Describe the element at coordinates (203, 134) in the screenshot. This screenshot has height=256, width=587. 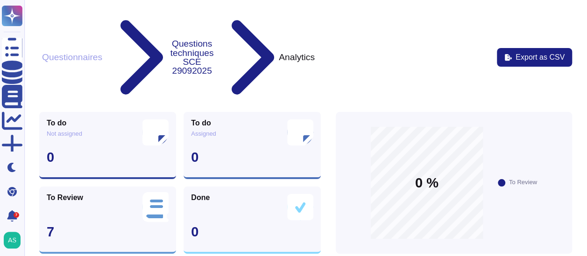
I see `span: Assigned` at that location.